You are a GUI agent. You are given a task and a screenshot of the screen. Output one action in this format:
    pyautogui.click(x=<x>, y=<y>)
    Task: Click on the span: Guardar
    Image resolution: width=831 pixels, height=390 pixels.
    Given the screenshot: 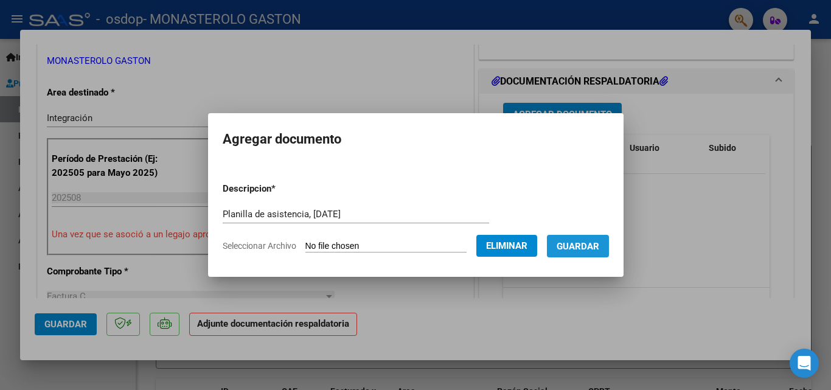 What is the action you would take?
    pyautogui.click(x=578, y=246)
    